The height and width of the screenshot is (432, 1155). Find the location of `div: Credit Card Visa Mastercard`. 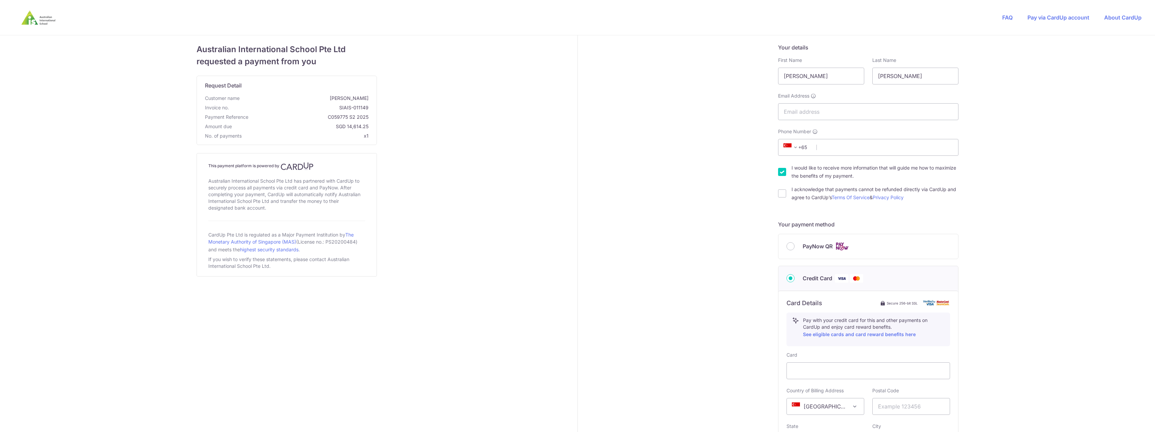

div: Credit Card Visa Mastercard is located at coordinates (868, 278).